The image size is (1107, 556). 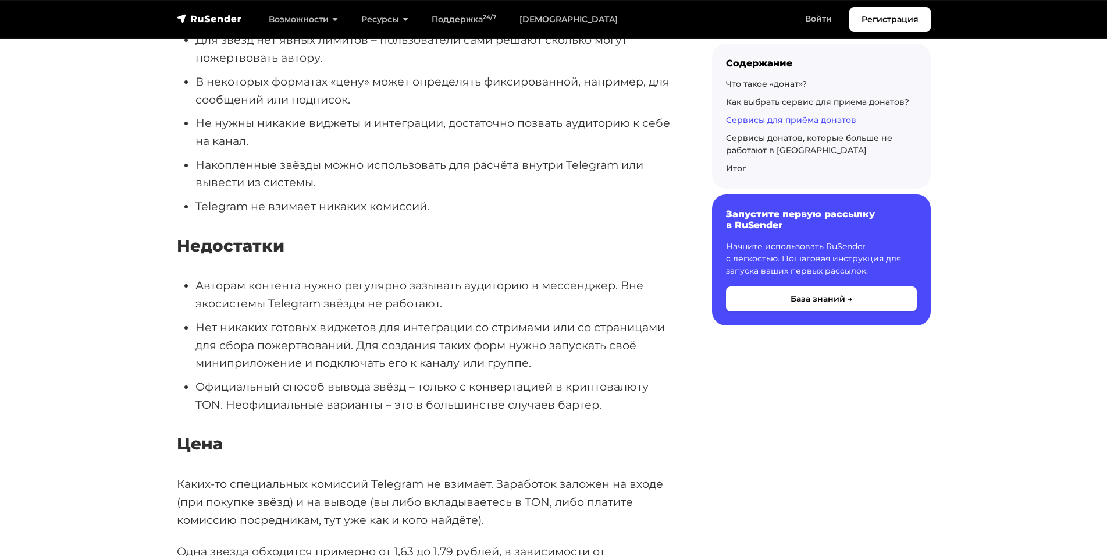 I want to click on p: Каких-то специальных комиссий Telegram не взимает. Заработок заложен на входе (при покупке звёзд)..., so click(x=426, y=502).